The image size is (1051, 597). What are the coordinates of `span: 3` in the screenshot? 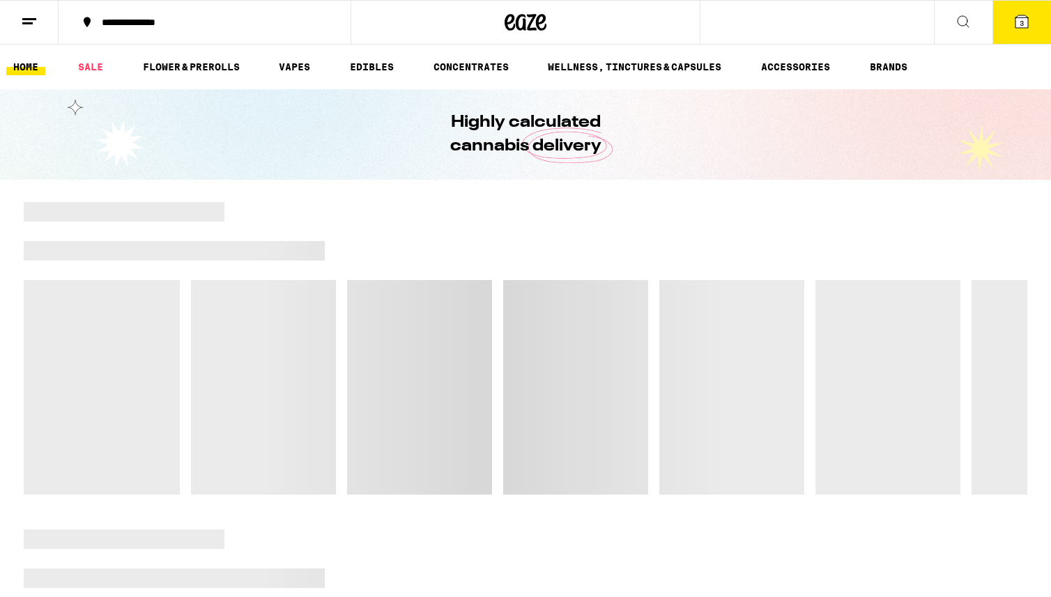 It's located at (1022, 23).